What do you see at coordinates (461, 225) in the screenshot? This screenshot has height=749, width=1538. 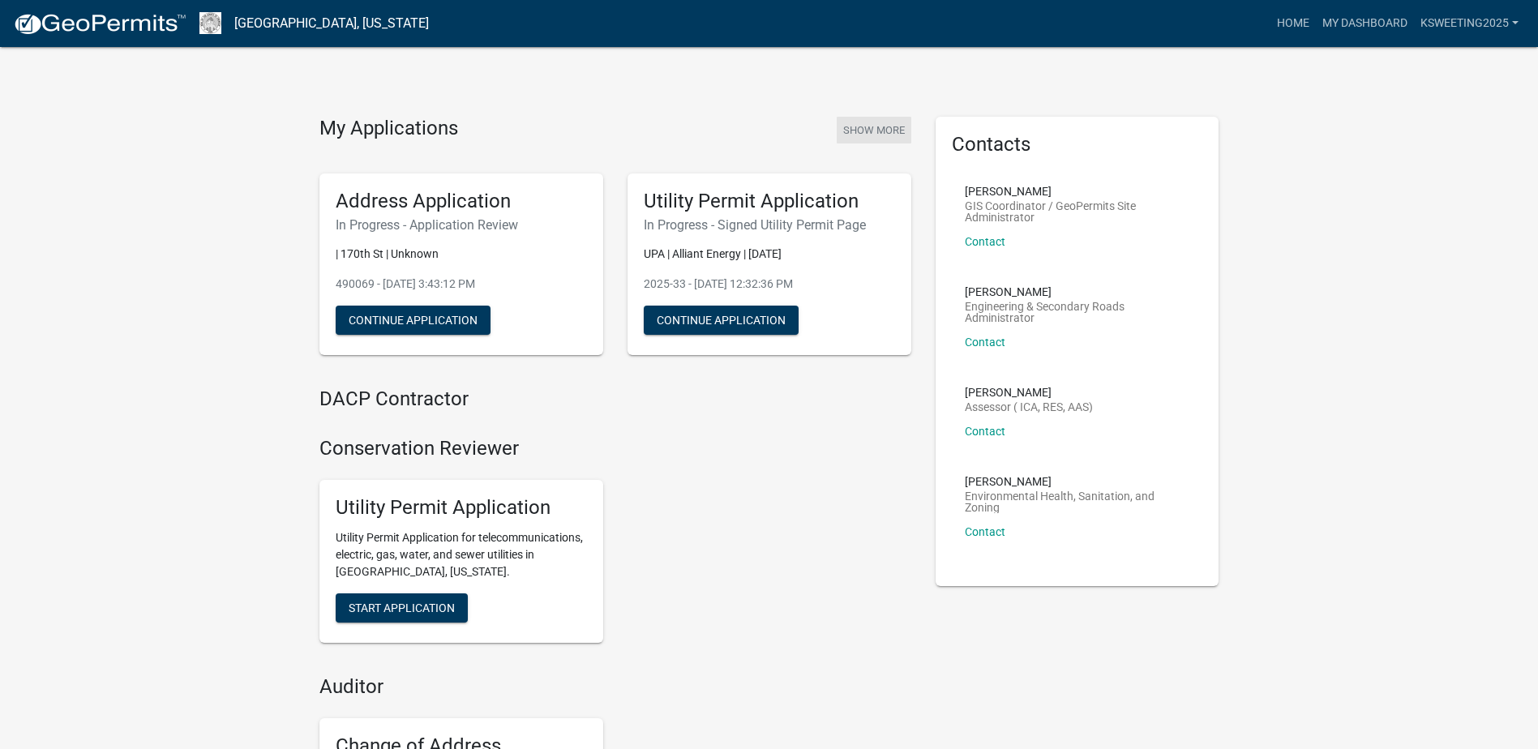 I see `h6: In Progress - Application Review` at bounding box center [461, 225].